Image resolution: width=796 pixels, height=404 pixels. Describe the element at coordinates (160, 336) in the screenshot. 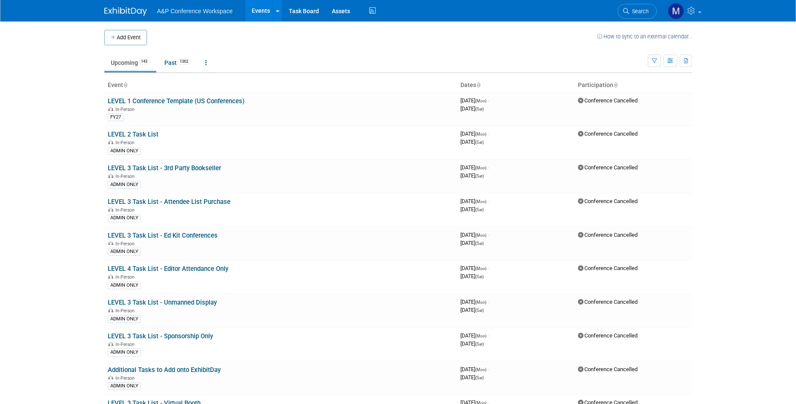

I see `a: LEVEL 3 Task List - Sponsorship Only` at that location.